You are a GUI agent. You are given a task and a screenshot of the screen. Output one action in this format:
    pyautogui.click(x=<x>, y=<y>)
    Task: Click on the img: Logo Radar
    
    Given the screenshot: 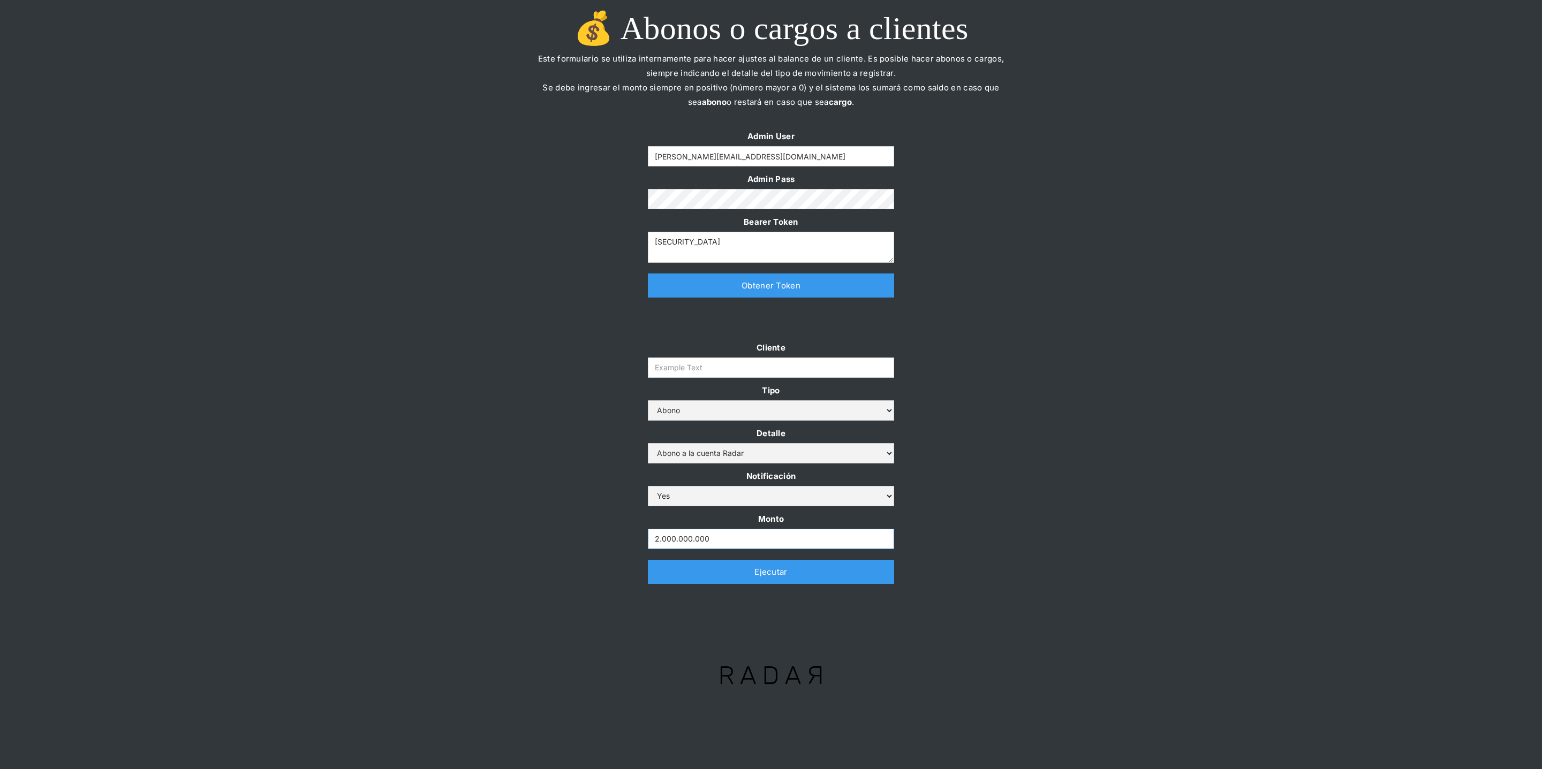 What is the action you would take?
    pyautogui.click(x=771, y=675)
    